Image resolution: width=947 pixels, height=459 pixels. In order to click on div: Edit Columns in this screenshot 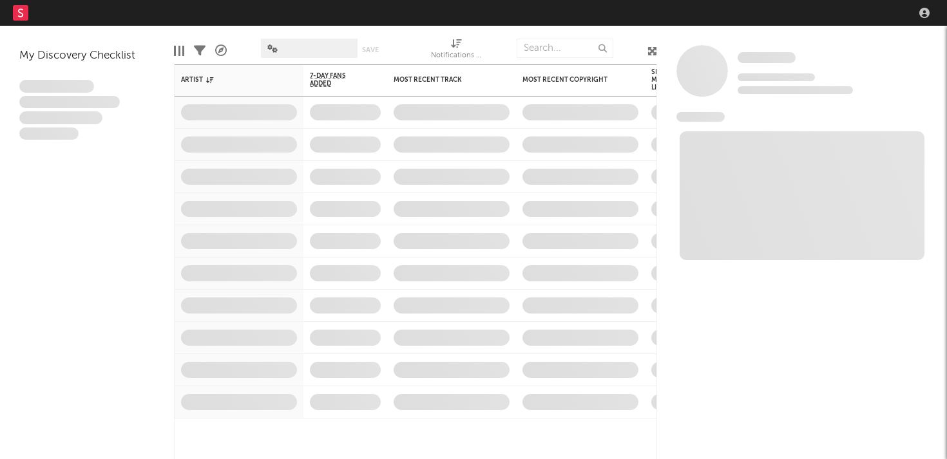, I will do `click(179, 51)`.